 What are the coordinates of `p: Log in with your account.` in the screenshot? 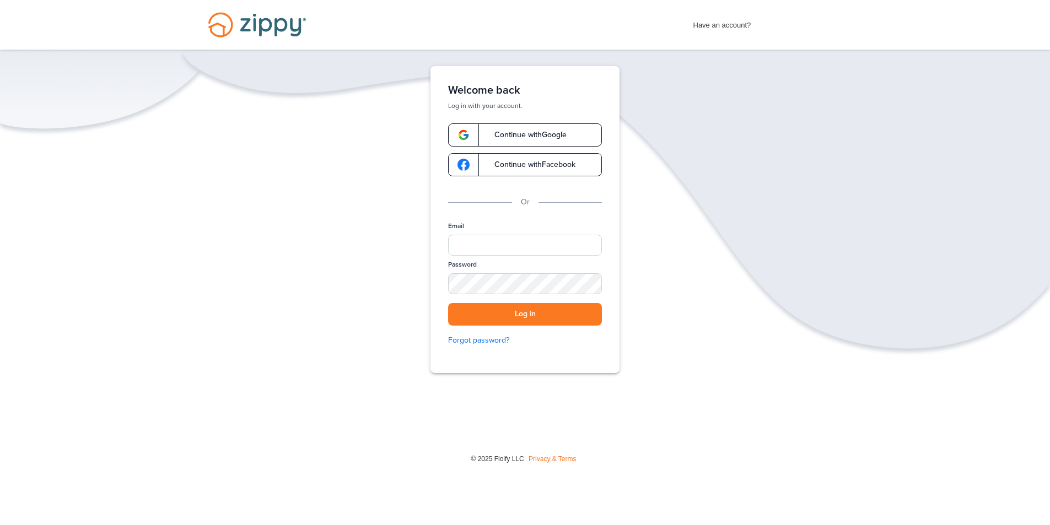 It's located at (525, 106).